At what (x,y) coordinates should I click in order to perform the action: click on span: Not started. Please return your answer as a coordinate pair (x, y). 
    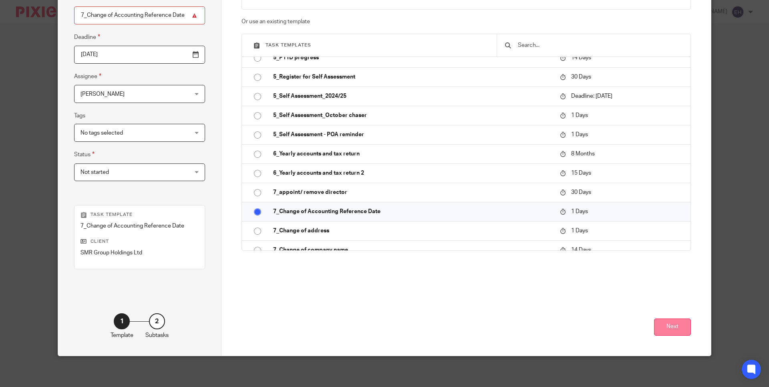
    Looking at the image, I should click on (95, 172).